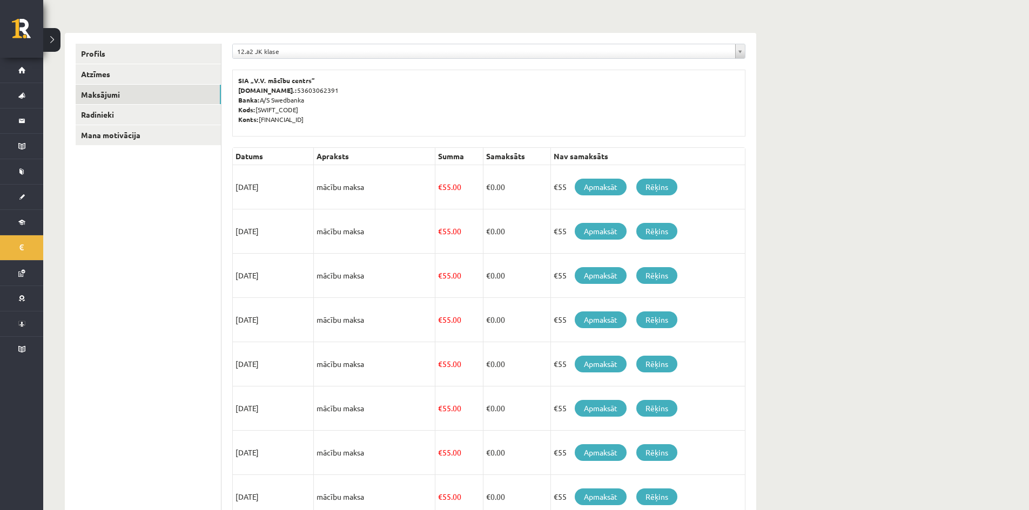 The width and height of the screenshot is (1029, 510). I want to click on a: Mana motivācija, so click(148, 135).